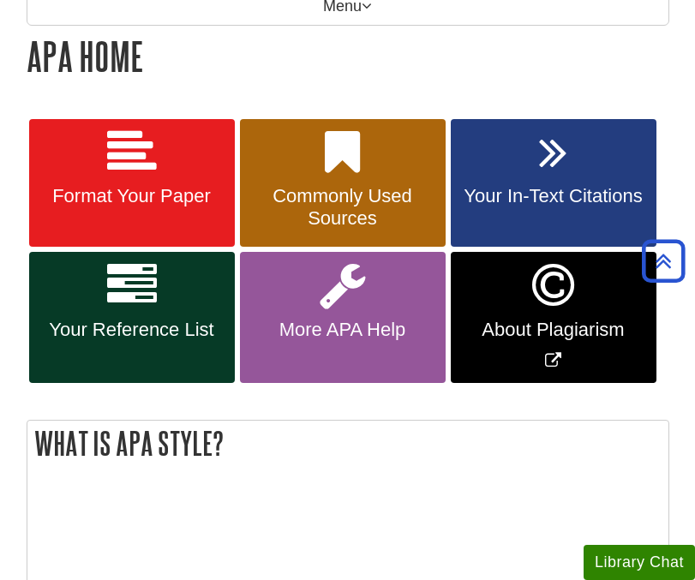  What do you see at coordinates (132, 196) in the screenshot?
I see `span: Format Your Paper` at bounding box center [132, 196].